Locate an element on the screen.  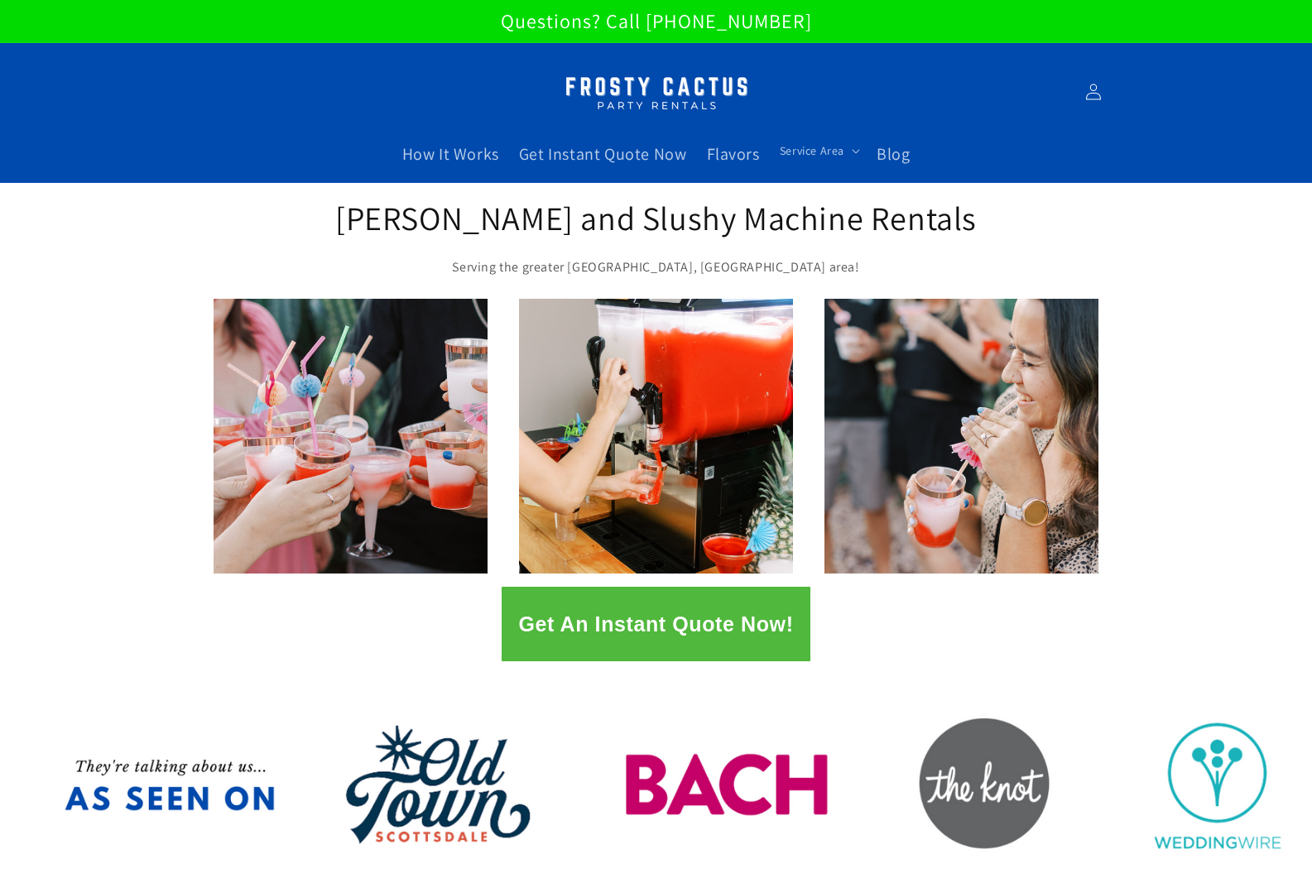
span: Service Area is located at coordinates (812, 151).